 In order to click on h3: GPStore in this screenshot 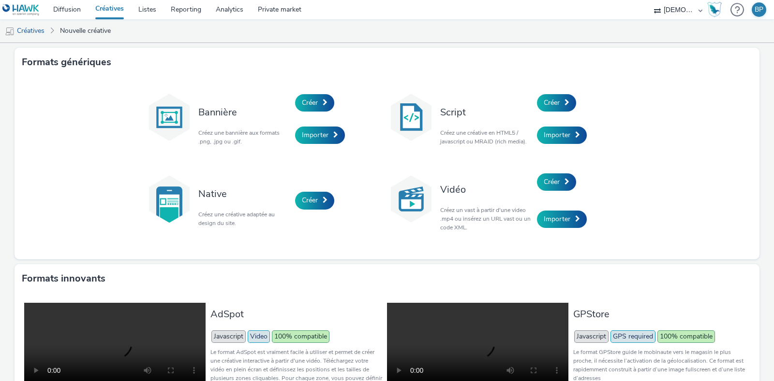, I will do `click(659, 314)`.